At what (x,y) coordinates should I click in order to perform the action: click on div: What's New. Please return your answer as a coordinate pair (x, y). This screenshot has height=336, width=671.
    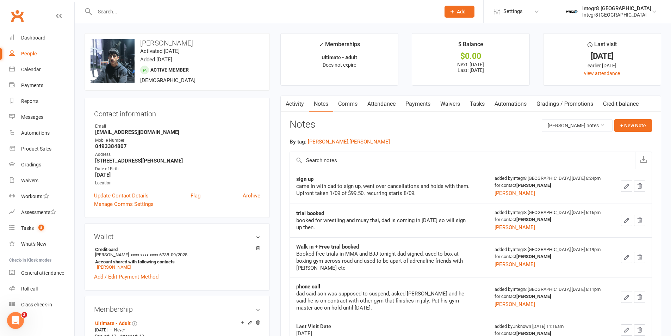
    Looking at the image, I should click on (34, 244).